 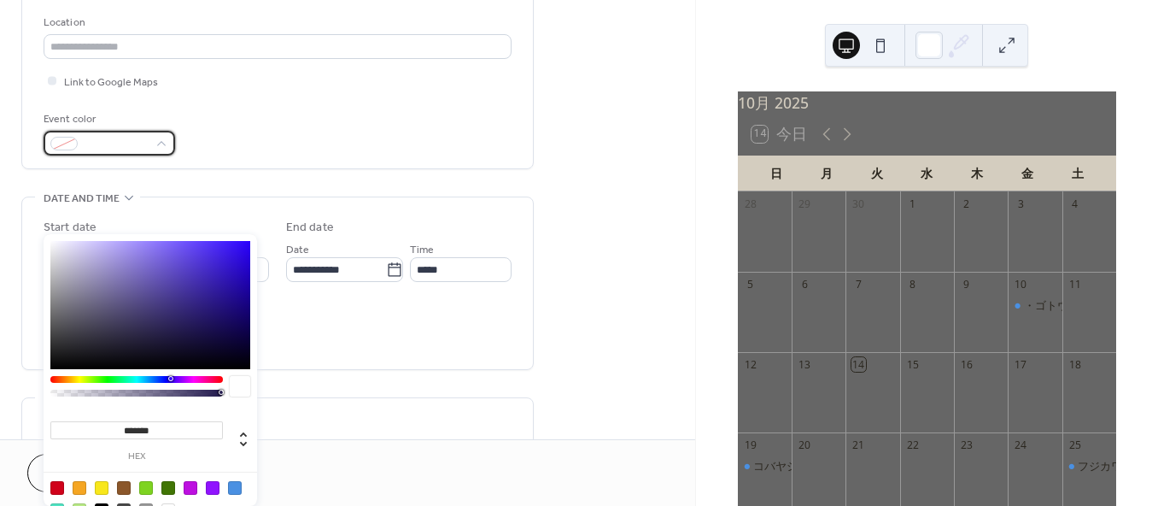 I want to click on button: Cancel, so click(x=79, y=472).